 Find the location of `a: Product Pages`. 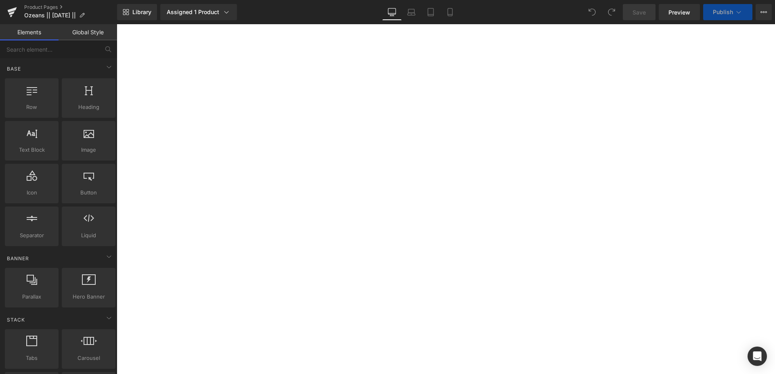

a: Product Pages is located at coordinates (71, 7).